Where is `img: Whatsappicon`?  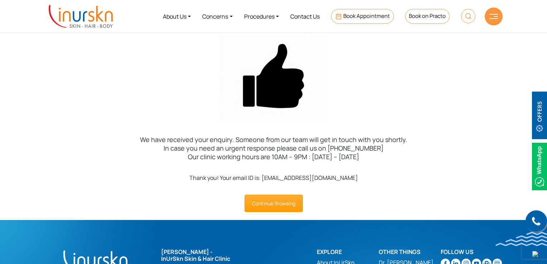
img: Whatsappicon is located at coordinates (539, 166).